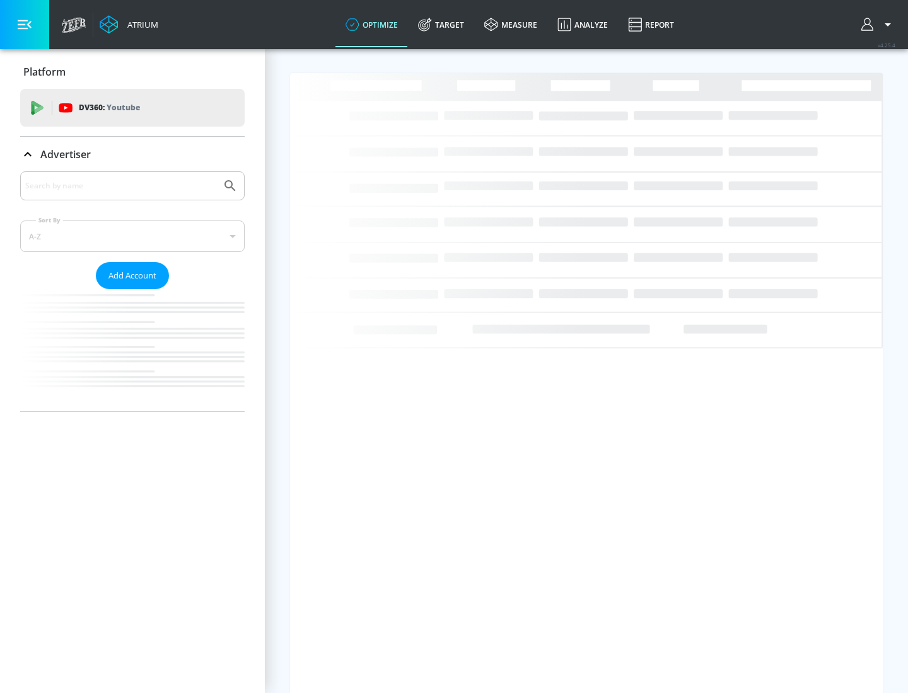  I want to click on a: Analyze, so click(582, 25).